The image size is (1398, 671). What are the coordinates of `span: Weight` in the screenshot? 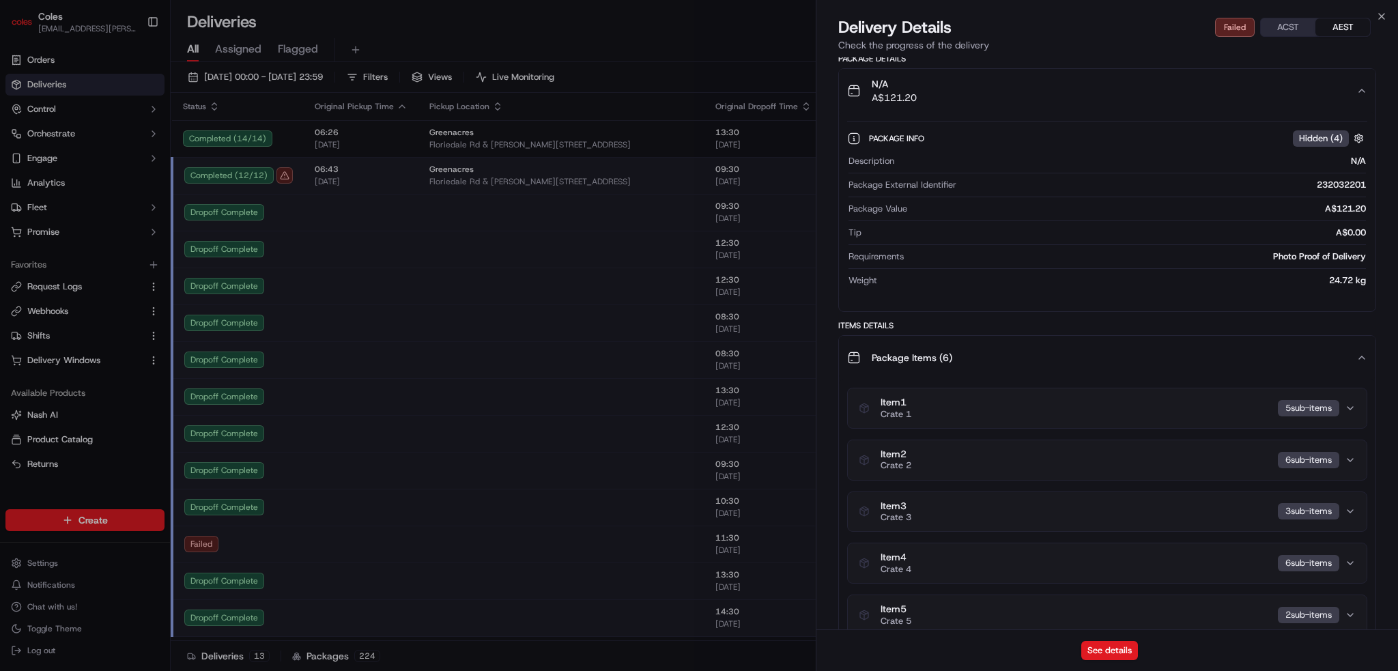 It's located at (863, 281).